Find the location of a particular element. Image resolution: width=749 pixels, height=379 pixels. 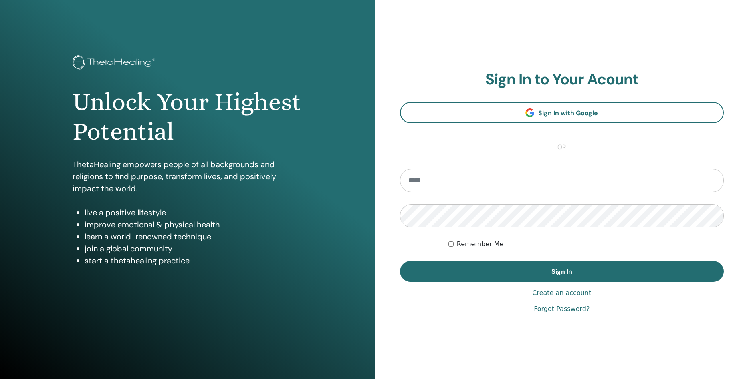

a: Forgot Password? is located at coordinates (561, 309).